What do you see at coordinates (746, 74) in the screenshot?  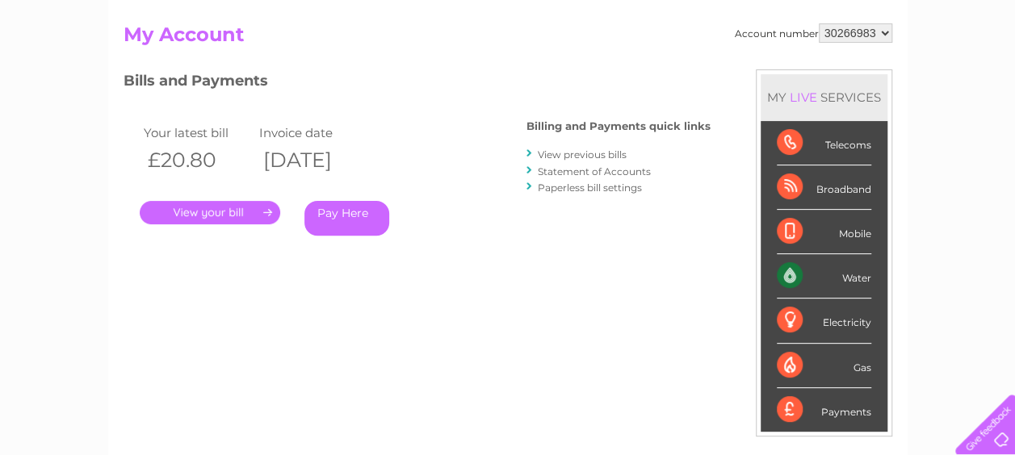 I see `a: Water` at bounding box center [746, 74].